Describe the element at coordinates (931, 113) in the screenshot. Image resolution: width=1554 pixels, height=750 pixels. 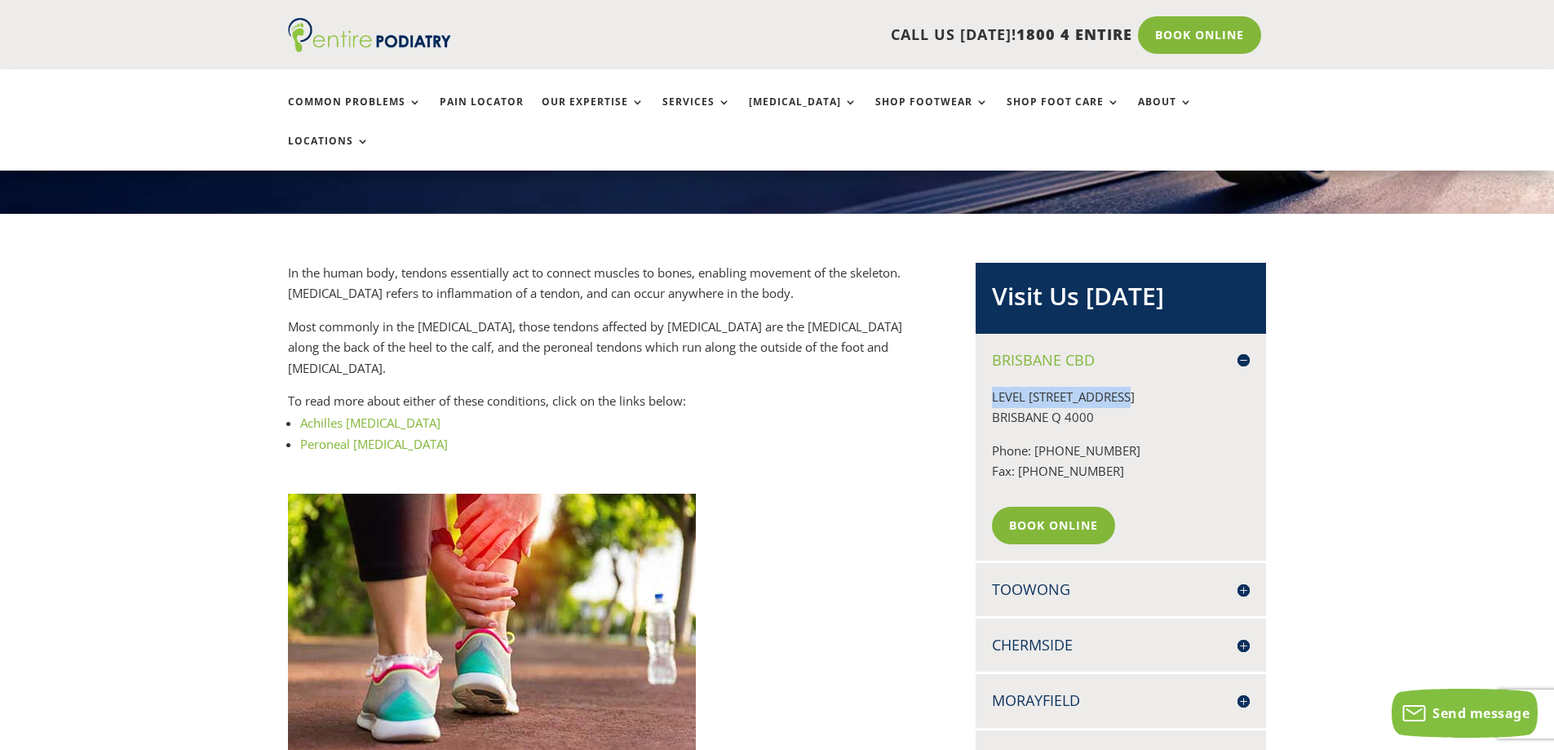
I see `a: Shop Footwear` at that location.